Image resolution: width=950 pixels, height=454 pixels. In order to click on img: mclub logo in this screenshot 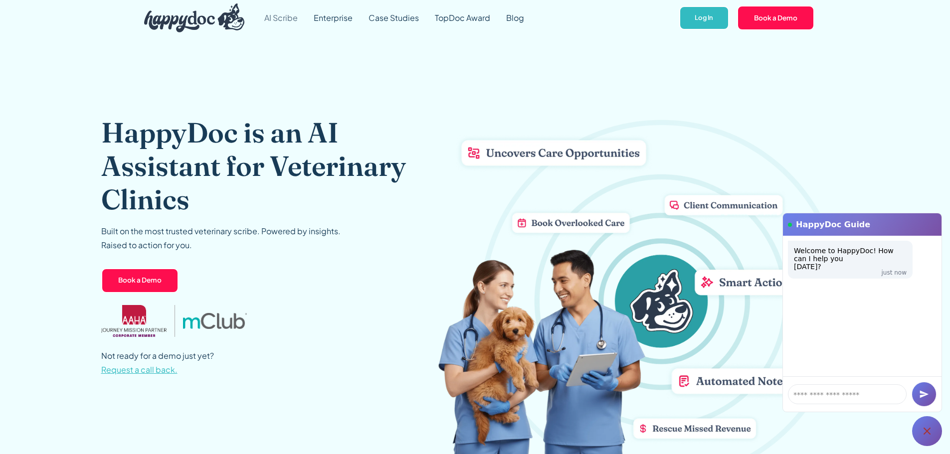, I will do `click(215, 321)`.